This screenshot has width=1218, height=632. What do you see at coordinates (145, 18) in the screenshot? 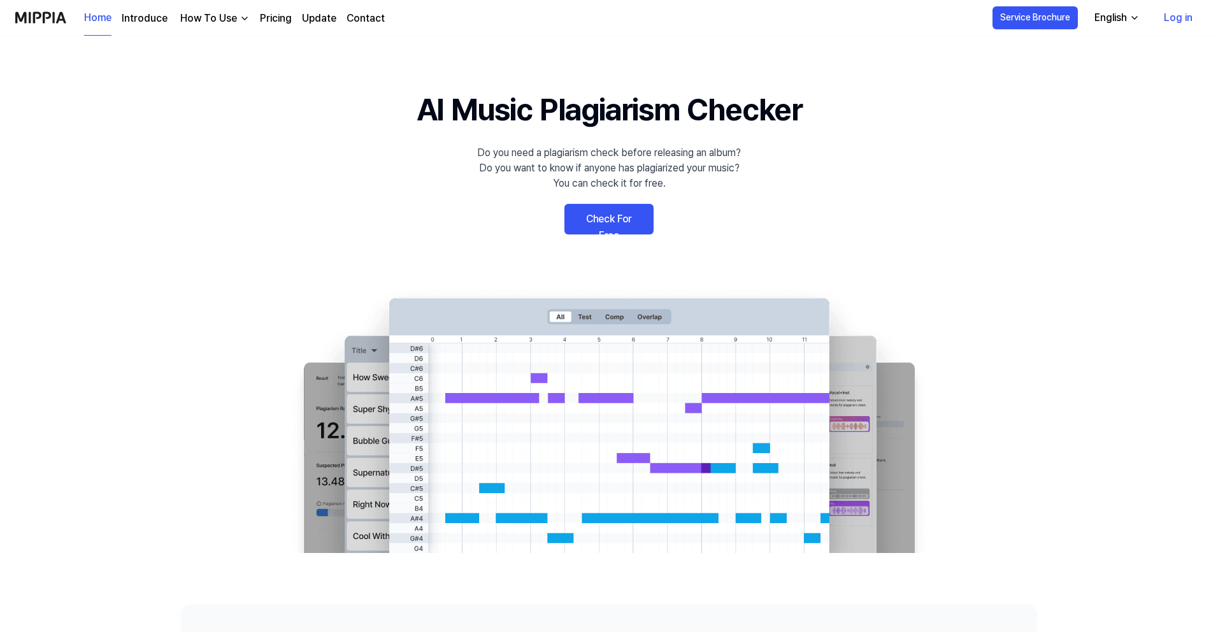
I see `a: Introduce` at bounding box center [145, 18].